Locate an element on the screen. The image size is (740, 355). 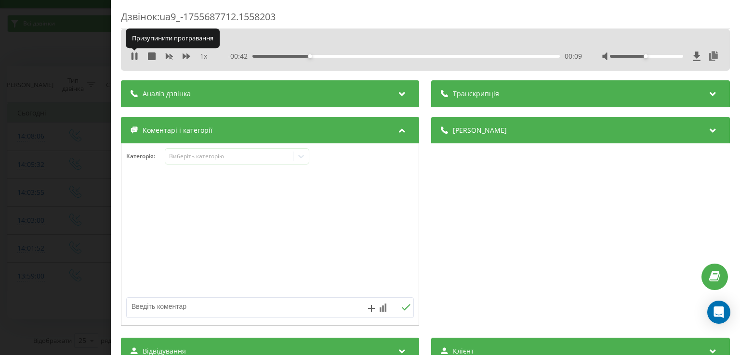
div: Призупинити програвання is located at coordinates (172, 39).